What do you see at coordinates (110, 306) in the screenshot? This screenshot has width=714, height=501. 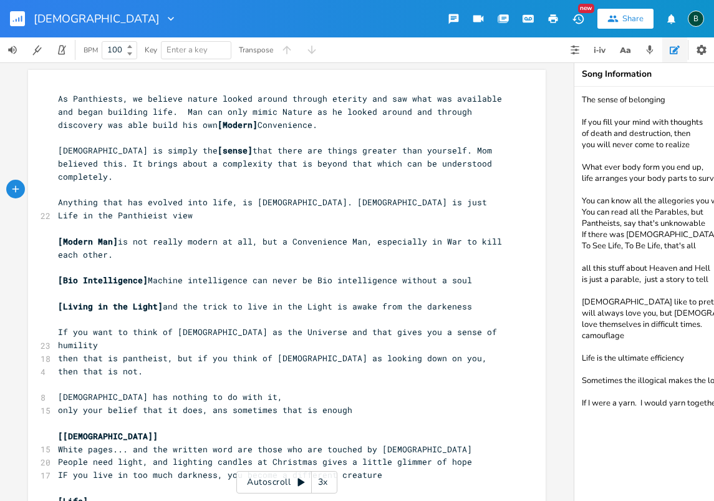 I see `span: [Living in the Light]` at bounding box center [110, 306].